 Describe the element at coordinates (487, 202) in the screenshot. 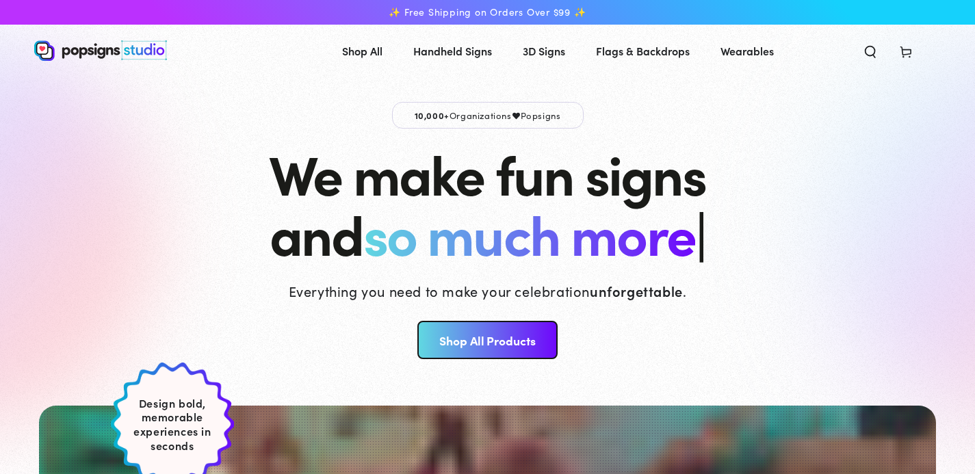

I see `h1: We make fun signs and` at that location.